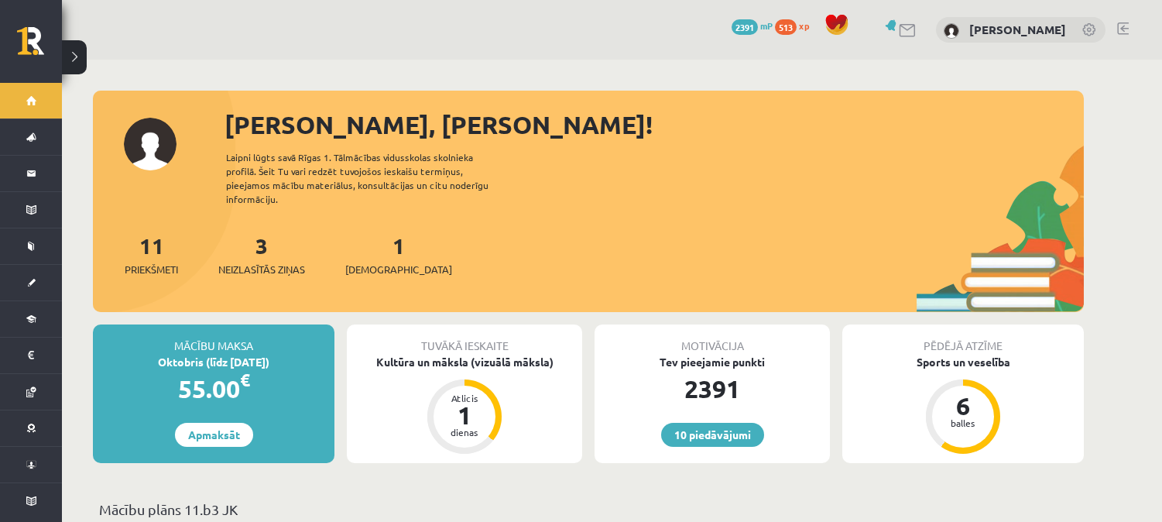  I want to click on p: Mācību plāns 11.b3 JK, so click(588, 509).